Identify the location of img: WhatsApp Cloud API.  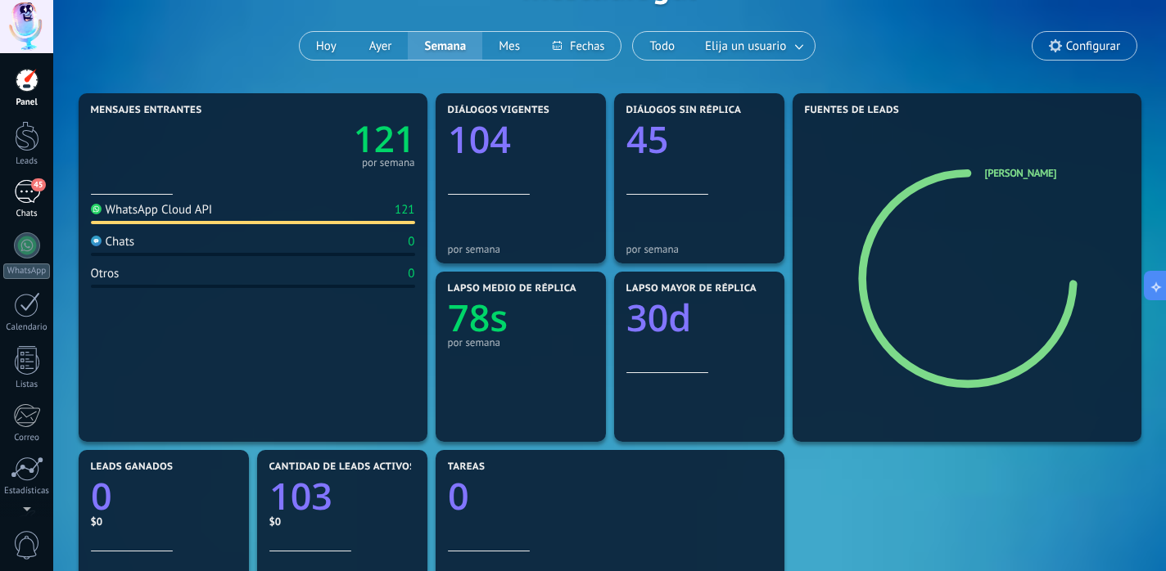
(96, 209).